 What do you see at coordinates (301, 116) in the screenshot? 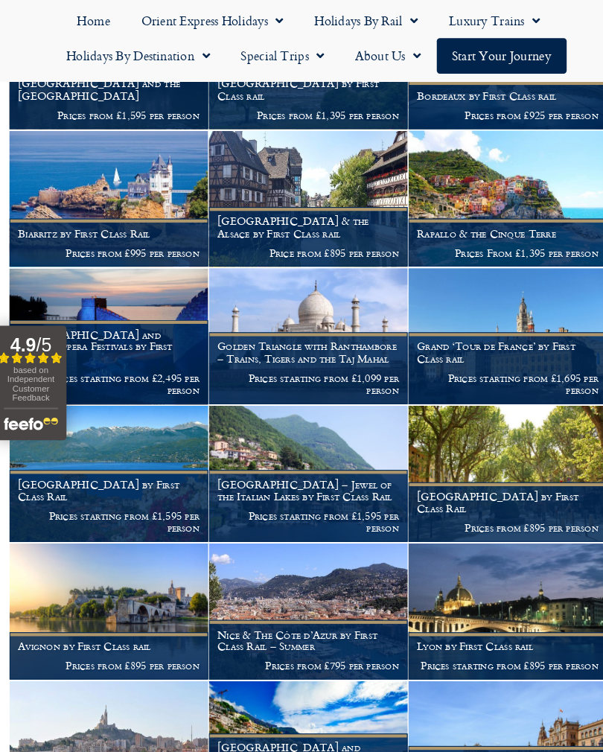
I see `p: Prices from £1,395 per person` at bounding box center [301, 116].